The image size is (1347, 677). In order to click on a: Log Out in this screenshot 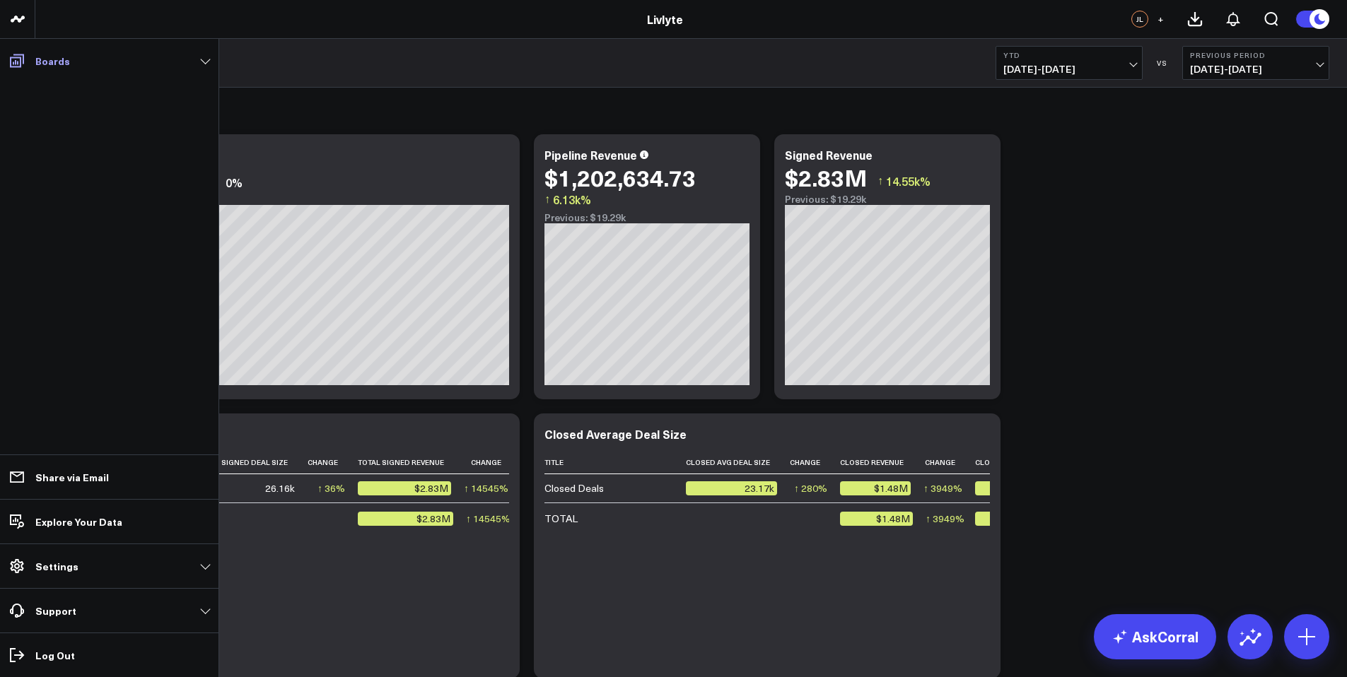, I will do `click(109, 655)`.